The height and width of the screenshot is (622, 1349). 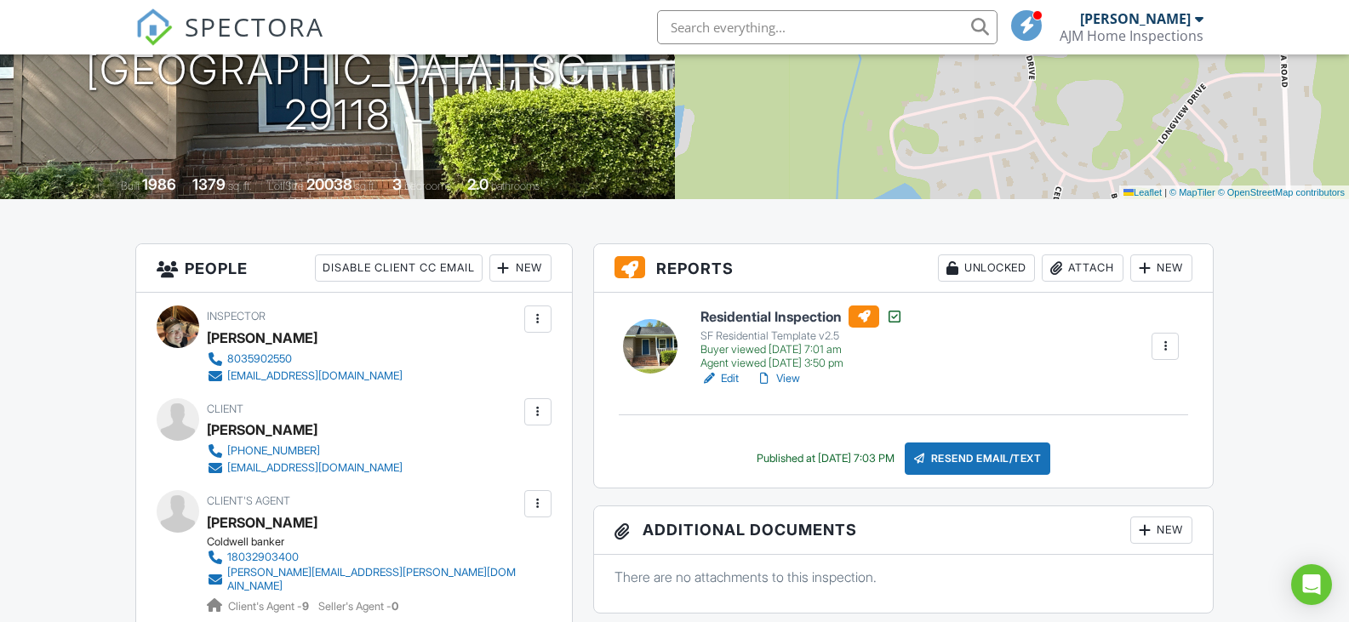 I want to click on a: © MapTiler, so click(x=1192, y=192).